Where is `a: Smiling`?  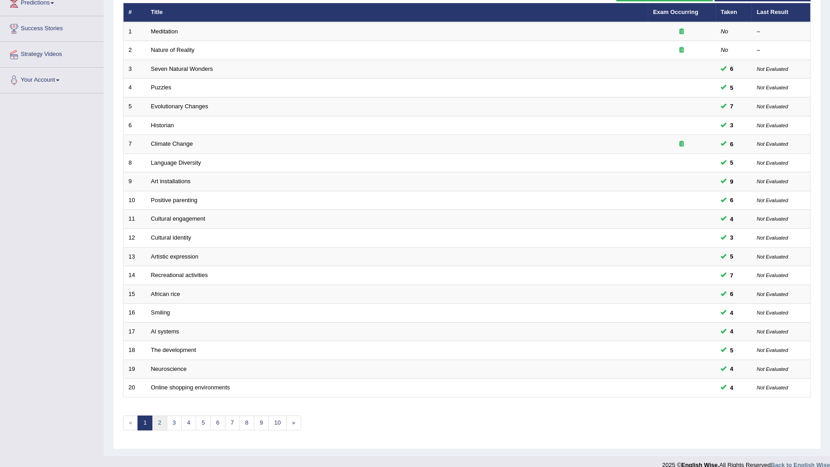 a: Smiling is located at coordinates (161, 312).